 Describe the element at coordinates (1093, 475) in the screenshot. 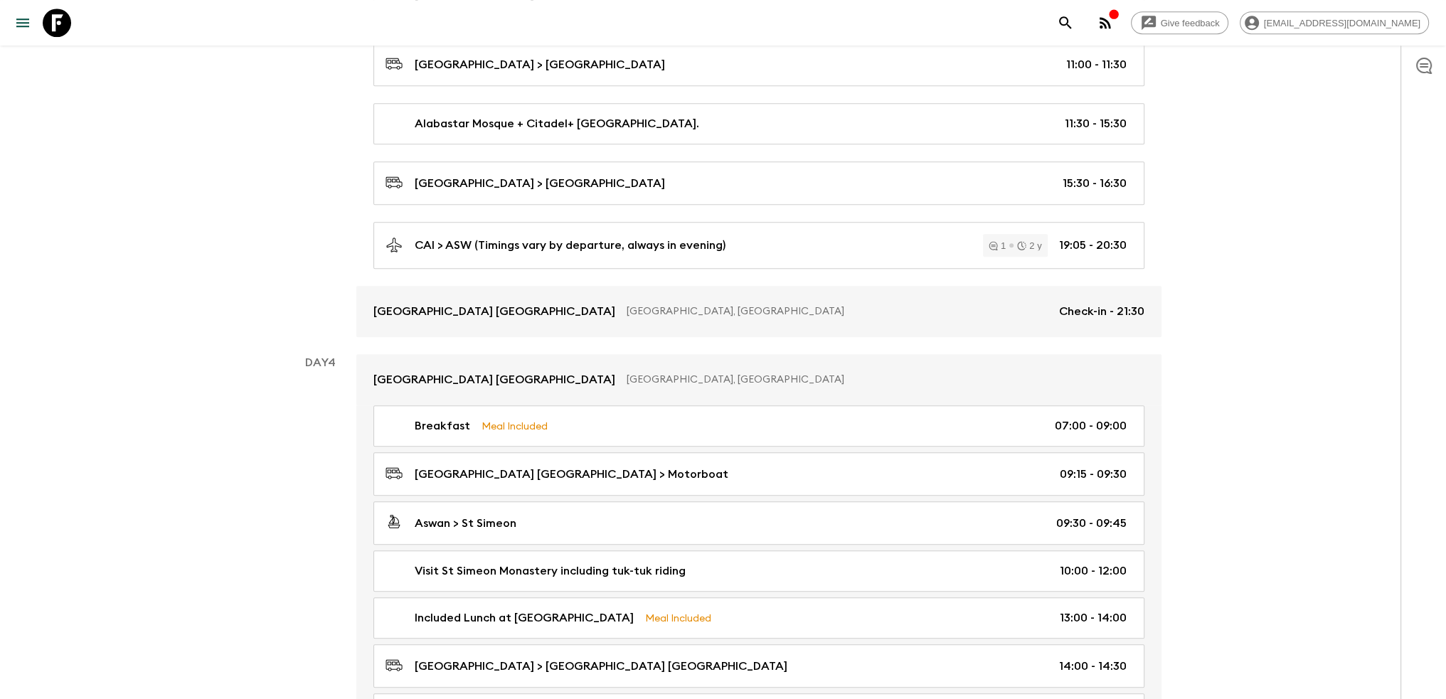

I see `p: 09:15 - 09:30` at that location.